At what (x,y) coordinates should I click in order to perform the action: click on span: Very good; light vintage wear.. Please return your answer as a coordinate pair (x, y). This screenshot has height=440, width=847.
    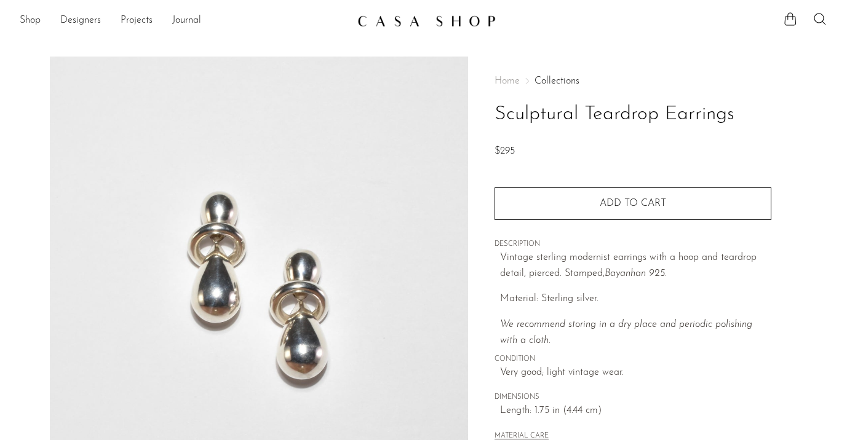
    Looking at the image, I should click on (635, 373).